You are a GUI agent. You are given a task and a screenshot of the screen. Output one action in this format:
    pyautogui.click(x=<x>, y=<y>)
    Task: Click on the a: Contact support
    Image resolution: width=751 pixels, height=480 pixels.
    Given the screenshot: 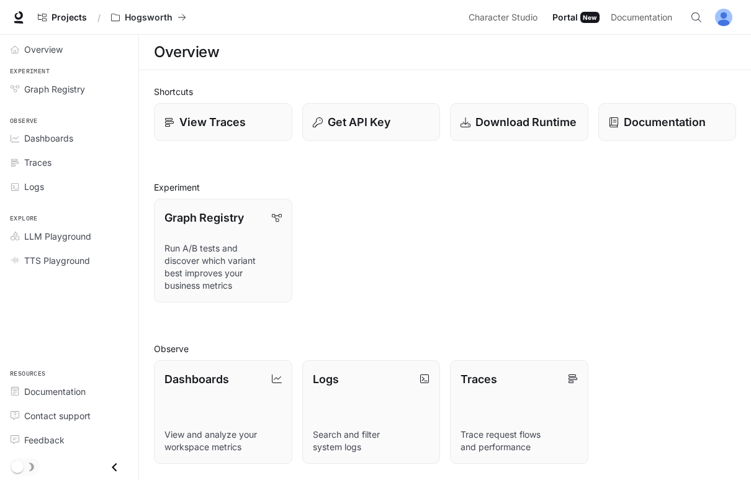 What is the action you would take?
    pyautogui.click(x=69, y=415)
    